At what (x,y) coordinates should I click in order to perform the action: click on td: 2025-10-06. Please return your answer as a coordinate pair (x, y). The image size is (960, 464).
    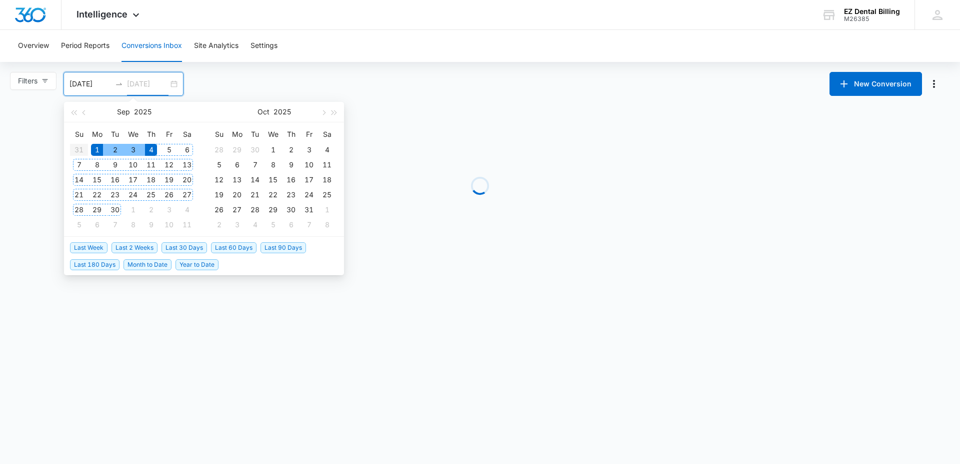
    Looking at the image, I should click on (237, 165).